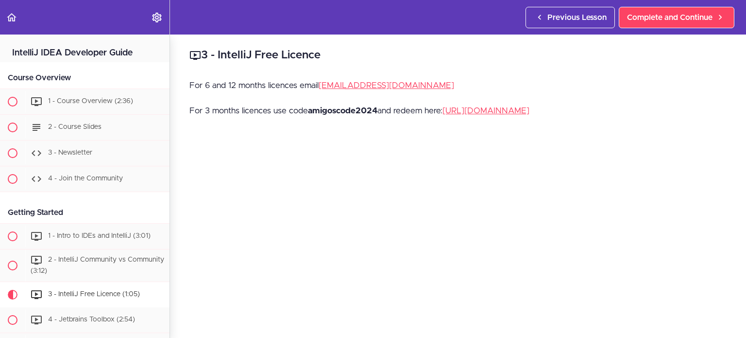  What do you see at coordinates (677, 17) in the screenshot?
I see `a: Complete and Continue` at bounding box center [677, 17].